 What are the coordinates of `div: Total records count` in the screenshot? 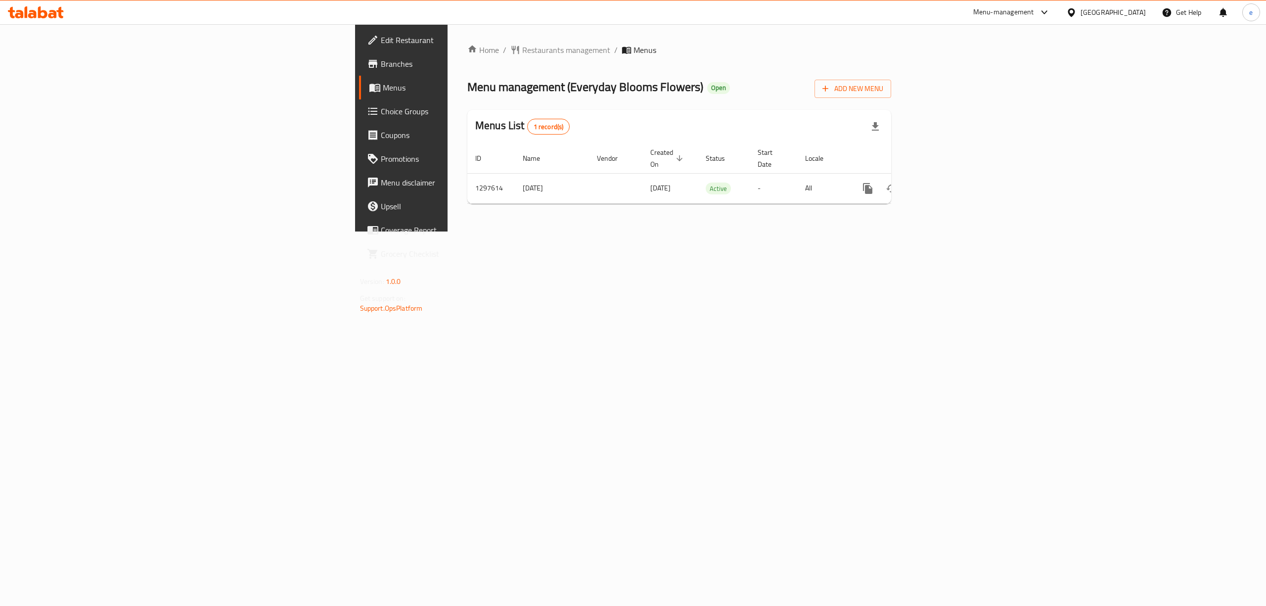 It's located at (549, 127).